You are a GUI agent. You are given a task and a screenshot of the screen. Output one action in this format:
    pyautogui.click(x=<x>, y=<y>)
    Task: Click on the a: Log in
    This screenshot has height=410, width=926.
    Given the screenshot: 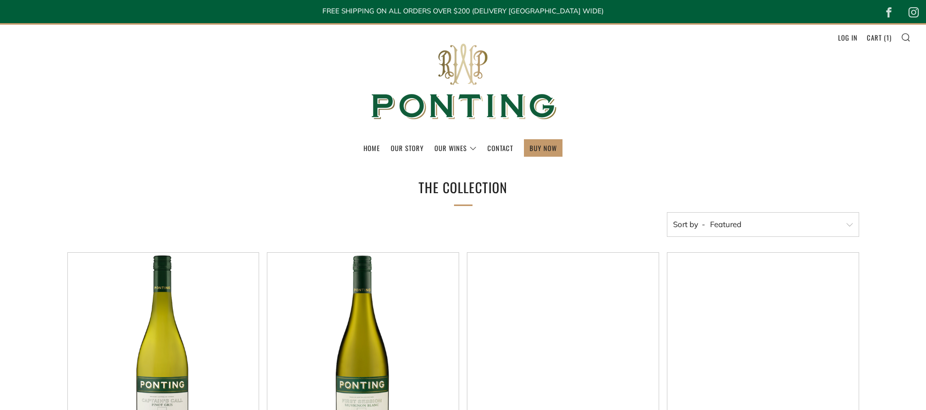 What is the action you would take?
    pyautogui.click(x=848, y=38)
    